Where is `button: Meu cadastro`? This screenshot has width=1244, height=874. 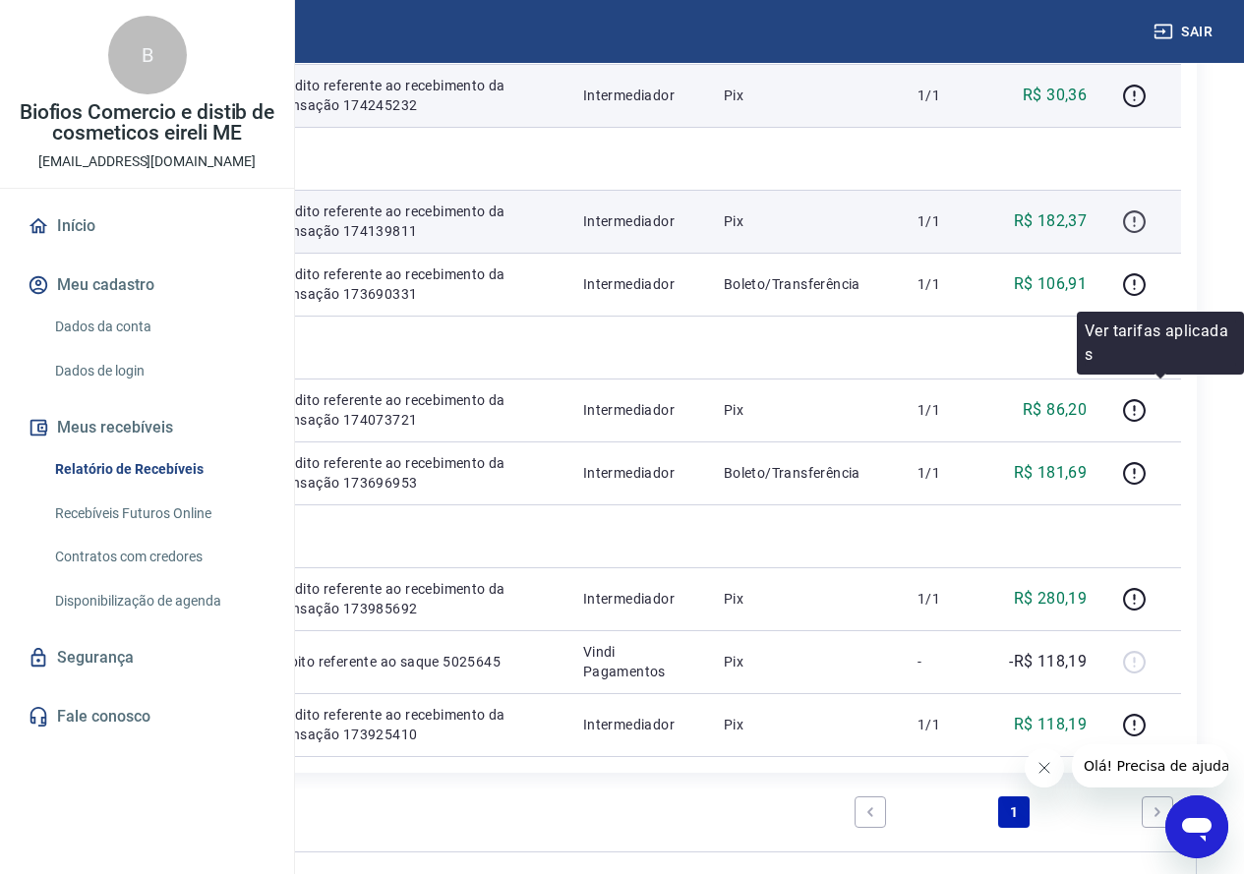
button: Meu cadastro is located at coordinates (146, 285).